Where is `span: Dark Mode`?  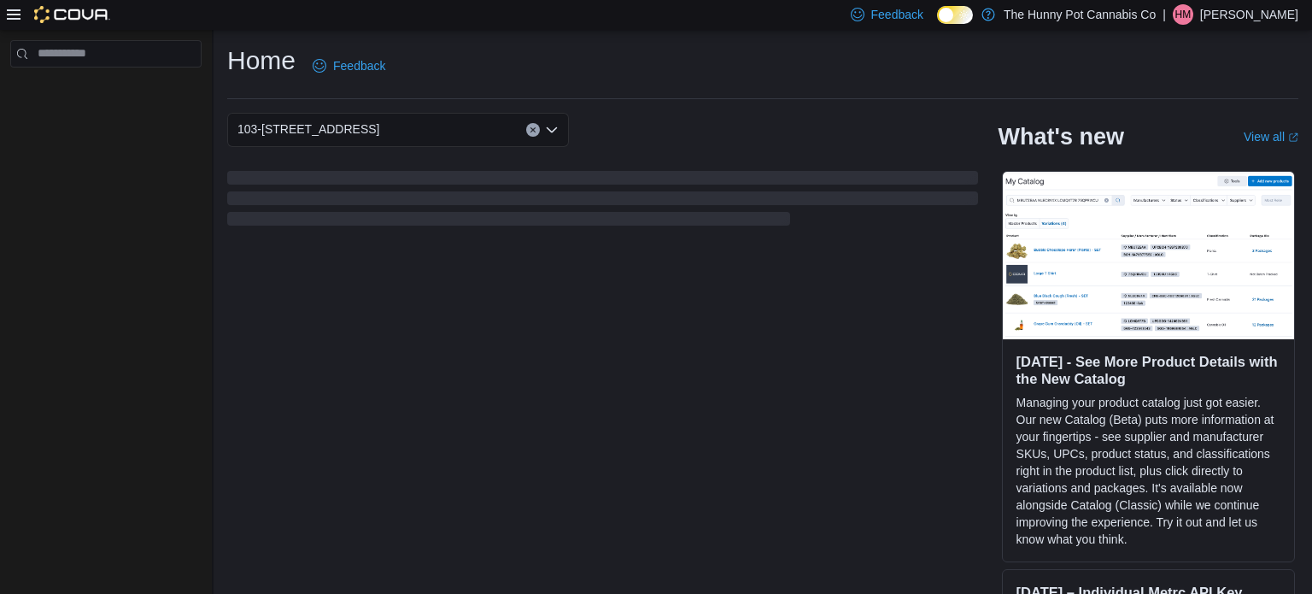
span: Dark Mode is located at coordinates (937, 24).